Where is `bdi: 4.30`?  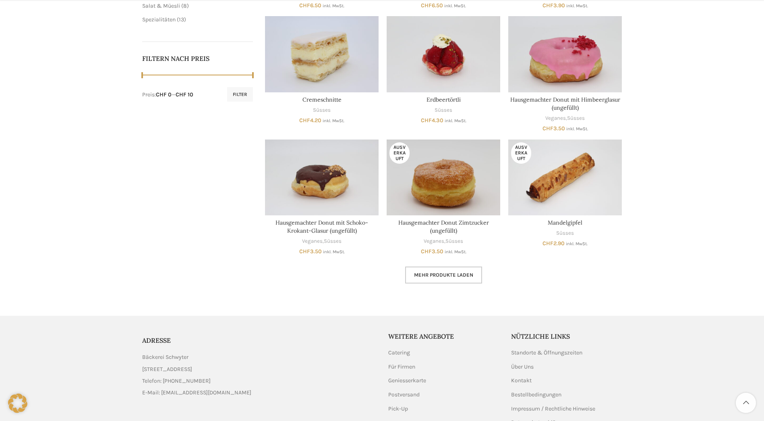
bdi: 4.30 is located at coordinates (432, 120).